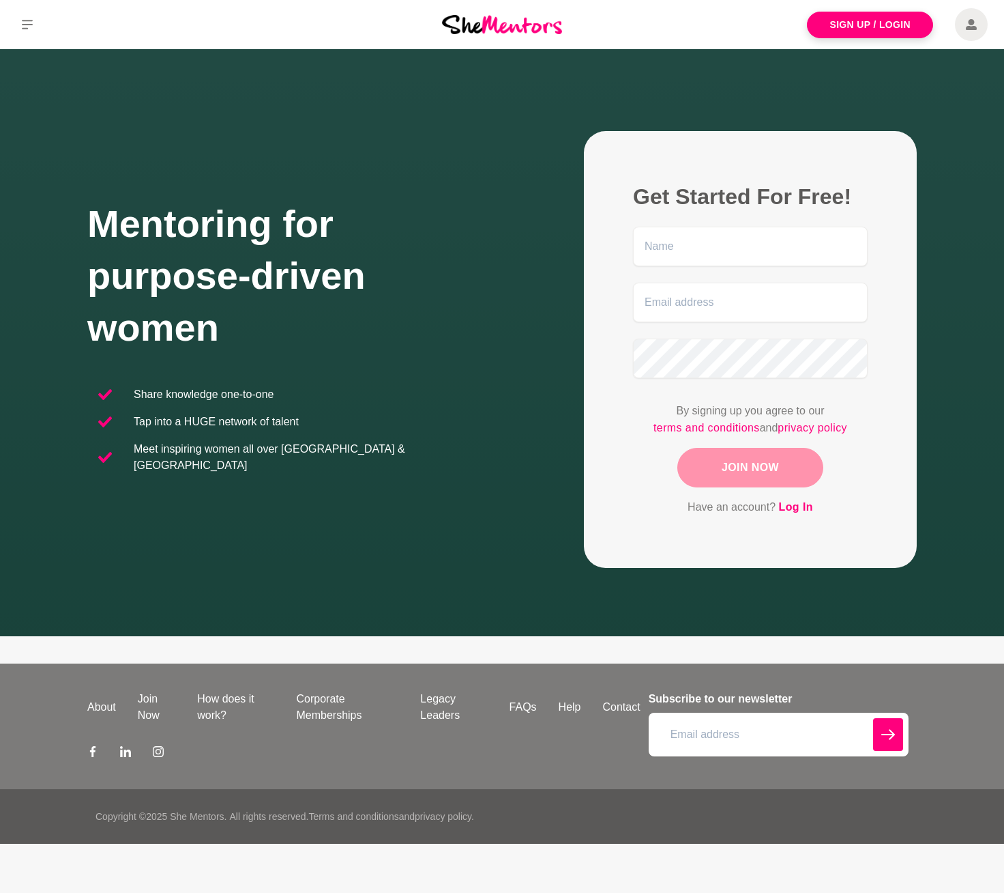  What do you see at coordinates (235, 707) in the screenshot?
I see `a: How does it work?` at bounding box center [235, 707].